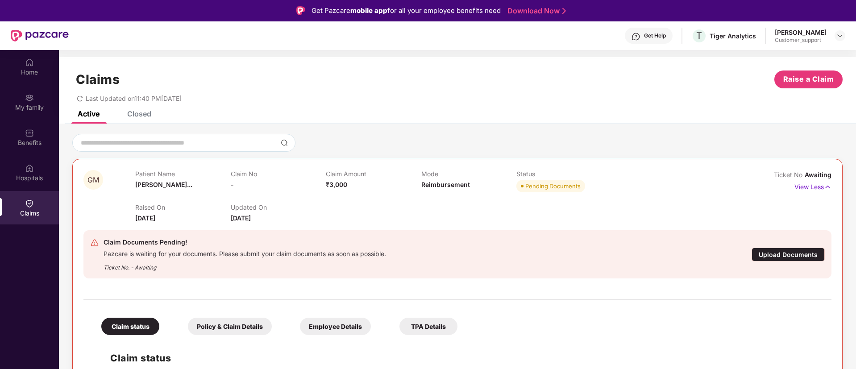  What do you see at coordinates (535, 11) in the screenshot?
I see `a: Download Now` at bounding box center [535, 11].